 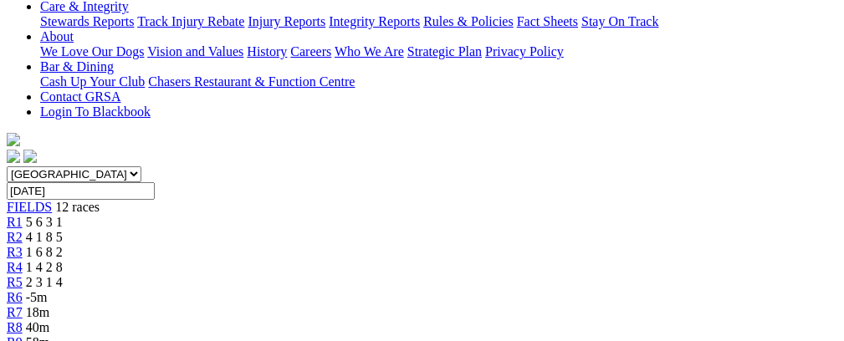 What do you see at coordinates (37, 297) in the screenshot?
I see `span: -5m` at bounding box center [37, 297].